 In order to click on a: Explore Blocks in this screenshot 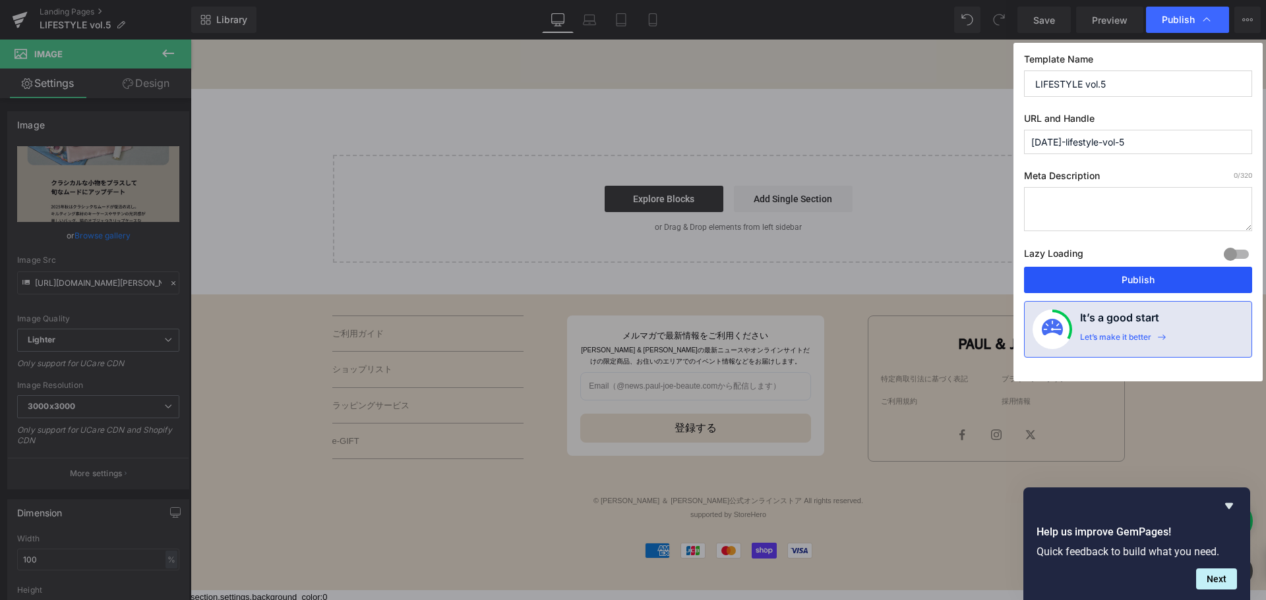, I will do `click(473, 160)`.